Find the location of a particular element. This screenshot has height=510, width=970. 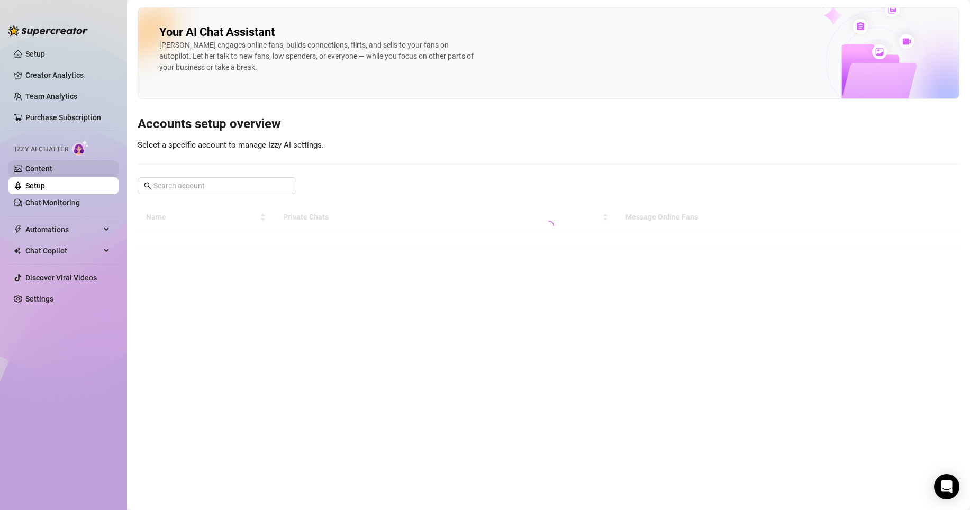

a: Purchase Subscription is located at coordinates (68, 117).